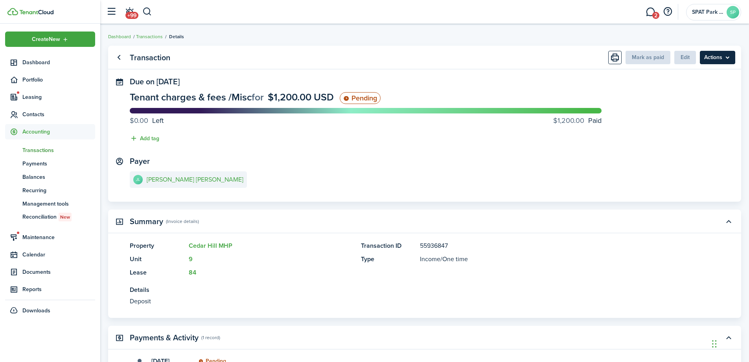 The width and height of the screenshot is (749, 362). I want to click on span: Contacts, so click(59, 114).